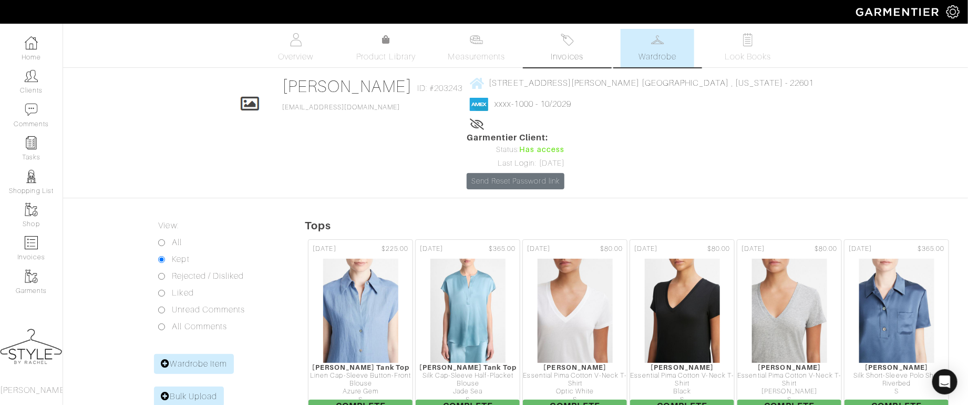 The image size is (968, 405). I want to click on span: Has access, so click(542, 150).